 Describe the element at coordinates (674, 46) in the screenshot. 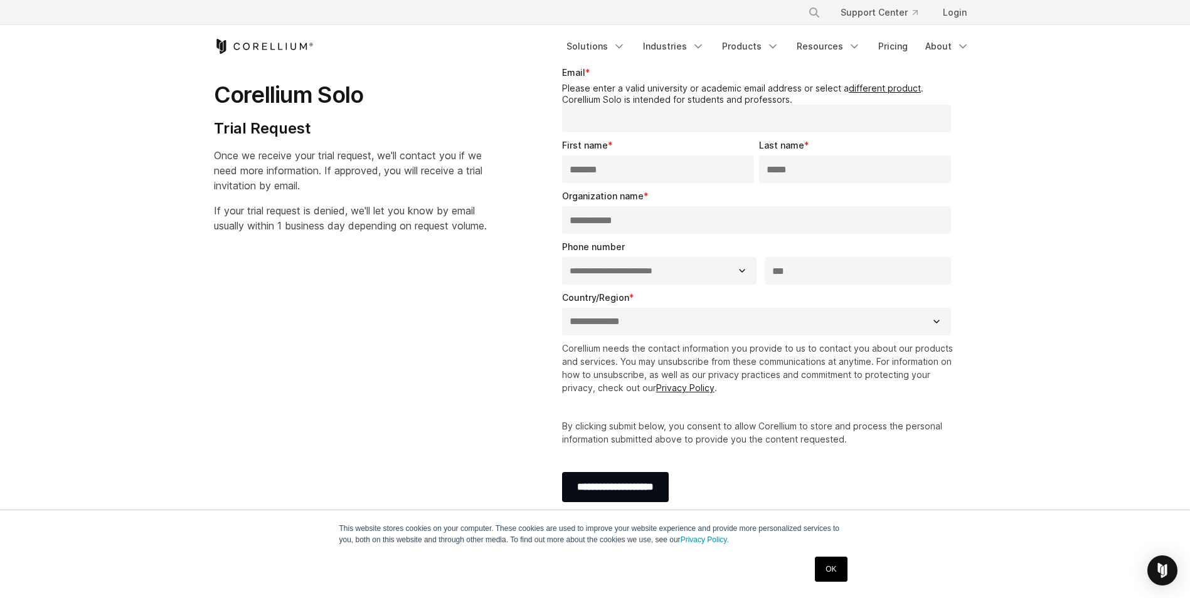

I see `a: Industries` at that location.